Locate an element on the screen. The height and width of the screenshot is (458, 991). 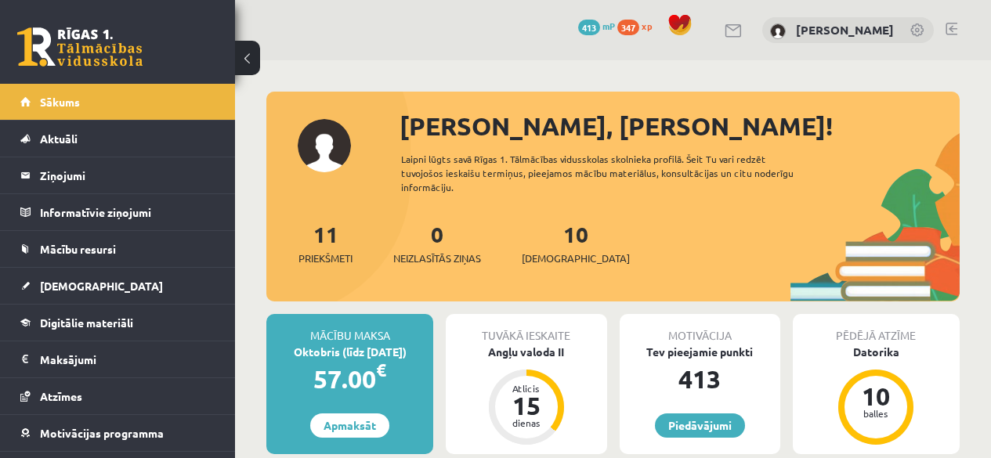
legend: Maksājumi is located at coordinates (128, 359).